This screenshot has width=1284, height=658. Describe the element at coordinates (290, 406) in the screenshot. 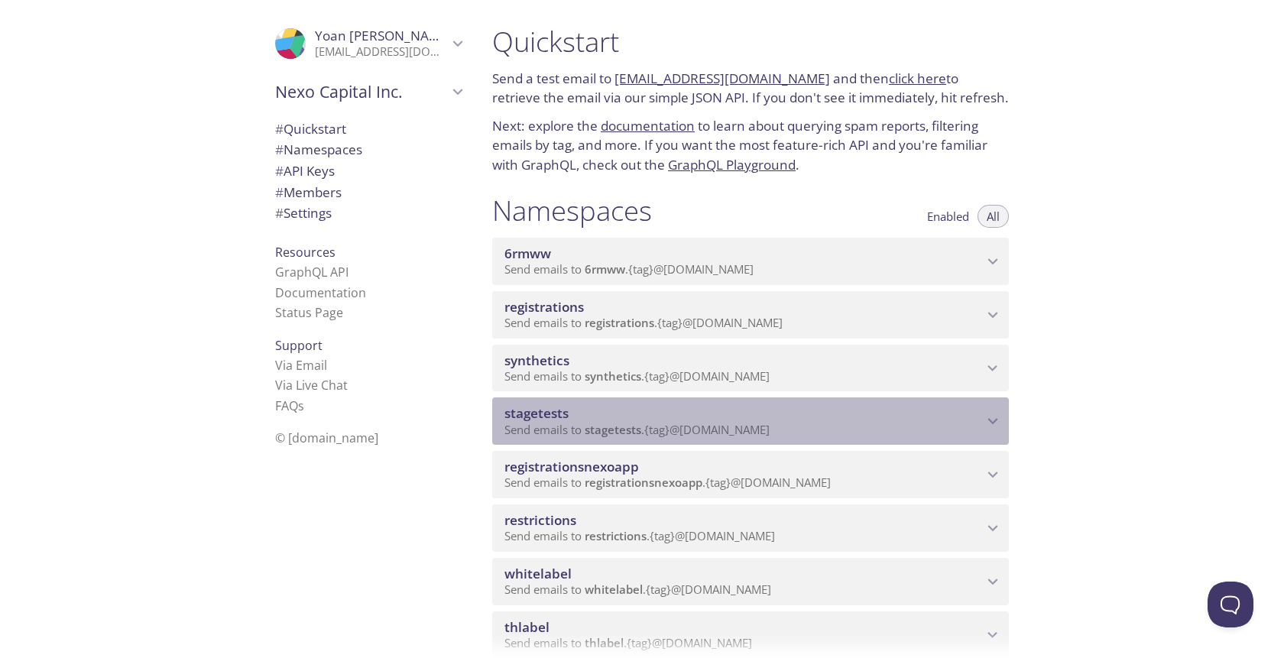

I see `a: FAQ` at that location.